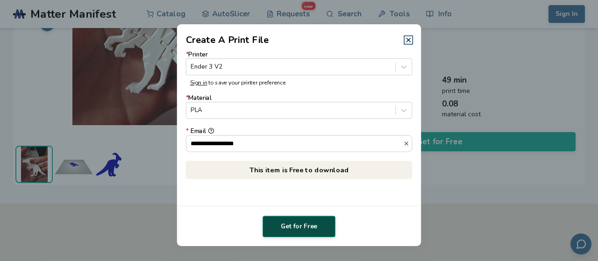  I want to click on a: Sign in, so click(199, 83).